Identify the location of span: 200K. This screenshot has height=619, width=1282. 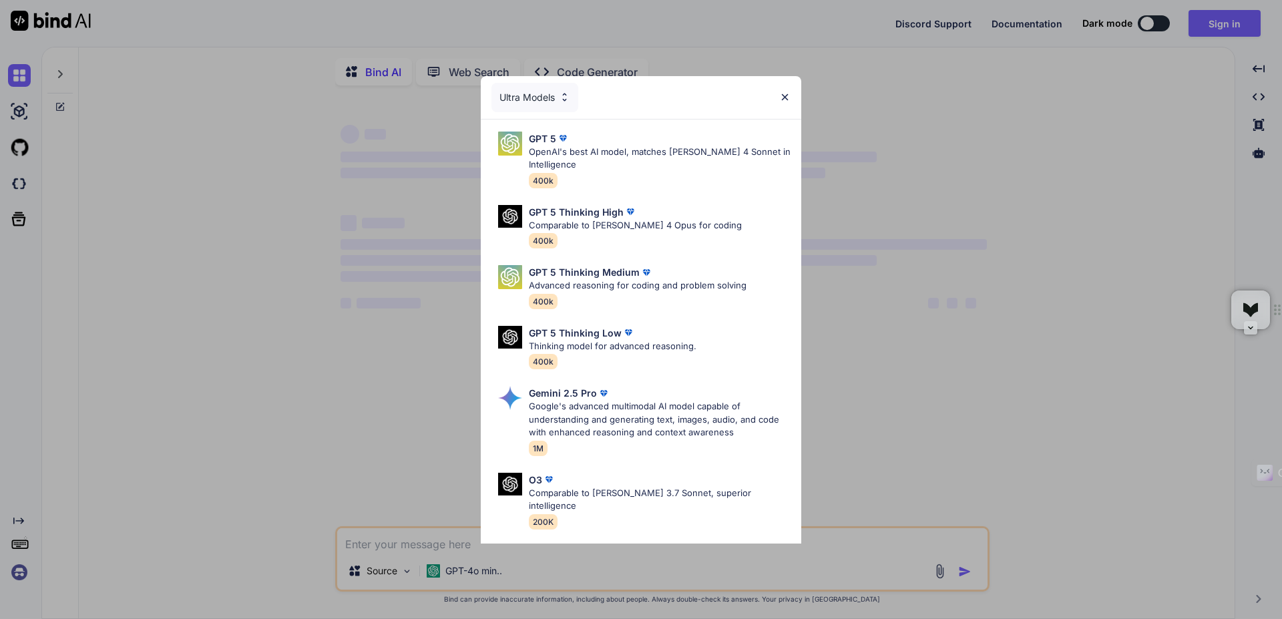
(543, 521).